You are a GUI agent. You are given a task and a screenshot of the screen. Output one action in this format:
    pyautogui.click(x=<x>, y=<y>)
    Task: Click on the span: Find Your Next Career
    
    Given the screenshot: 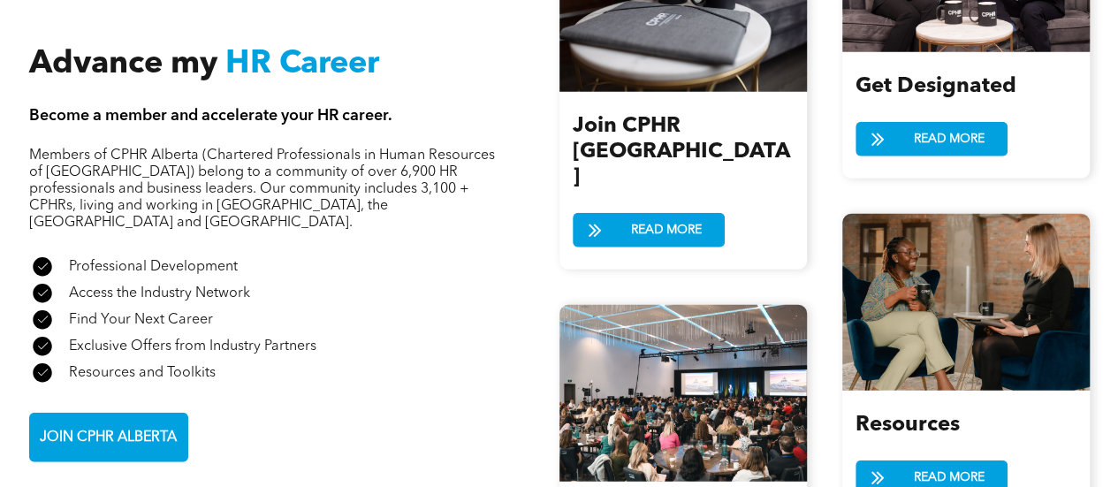 What is the action you would take?
    pyautogui.click(x=140, y=320)
    